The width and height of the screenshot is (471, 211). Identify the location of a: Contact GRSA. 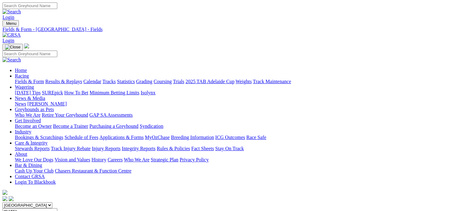
(30, 176).